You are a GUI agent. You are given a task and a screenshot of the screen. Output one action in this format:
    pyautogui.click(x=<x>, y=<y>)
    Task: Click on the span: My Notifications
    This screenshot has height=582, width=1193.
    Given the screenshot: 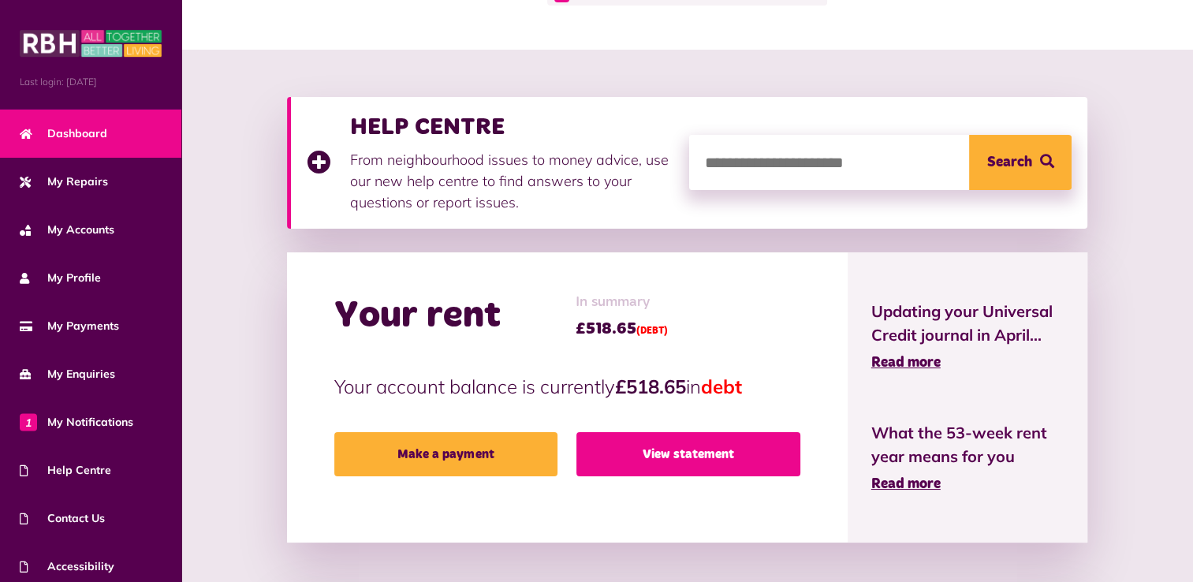 What is the action you would take?
    pyautogui.click(x=76, y=422)
    